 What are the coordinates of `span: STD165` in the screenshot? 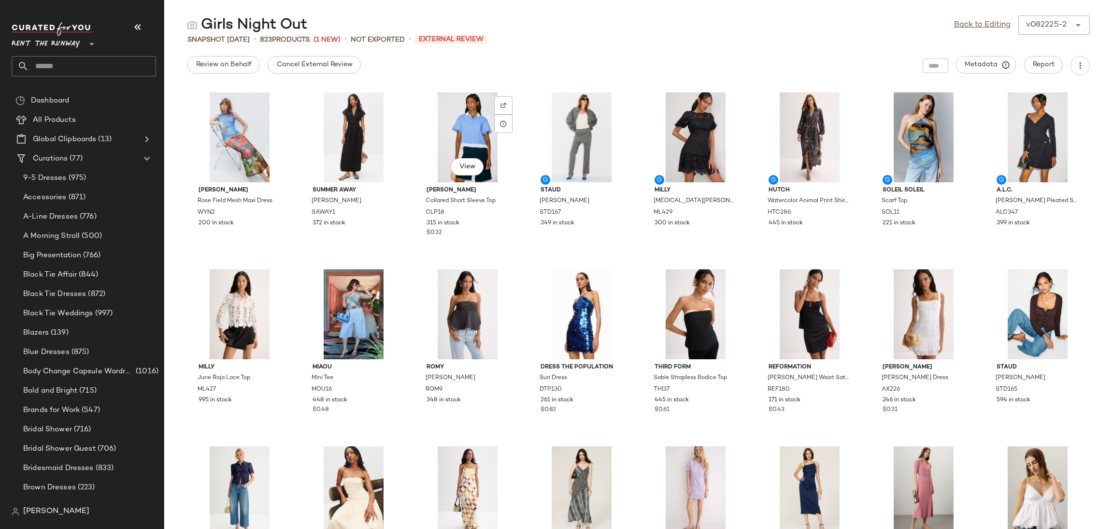 It's located at (1006, 389).